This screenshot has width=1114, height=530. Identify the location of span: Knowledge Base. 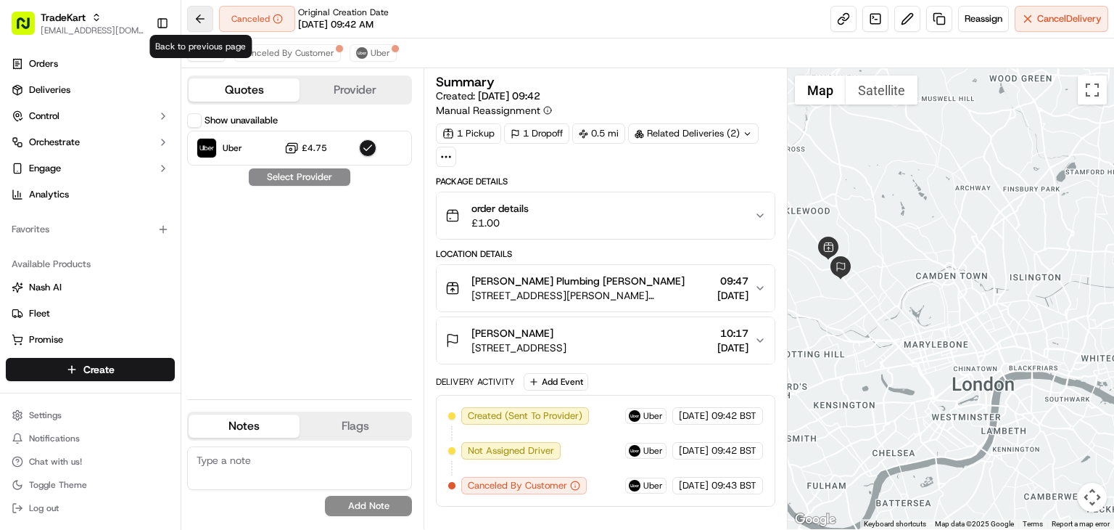
(70, 331).